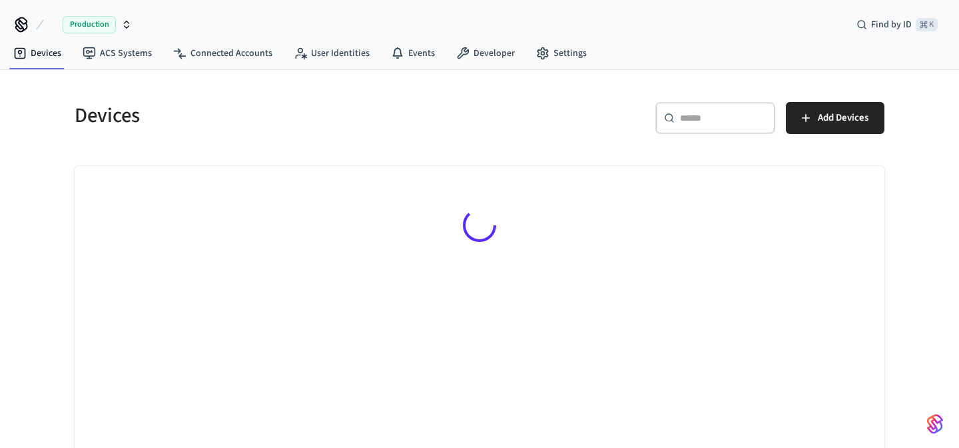  Describe the element at coordinates (561, 53) in the screenshot. I see `a: Settings` at that location.